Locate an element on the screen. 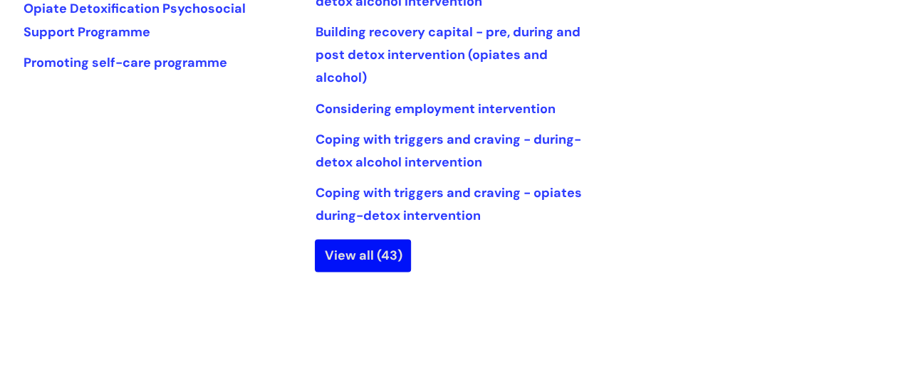 The image size is (901, 392). a: Promoting self-care programme is located at coordinates (125, 63).